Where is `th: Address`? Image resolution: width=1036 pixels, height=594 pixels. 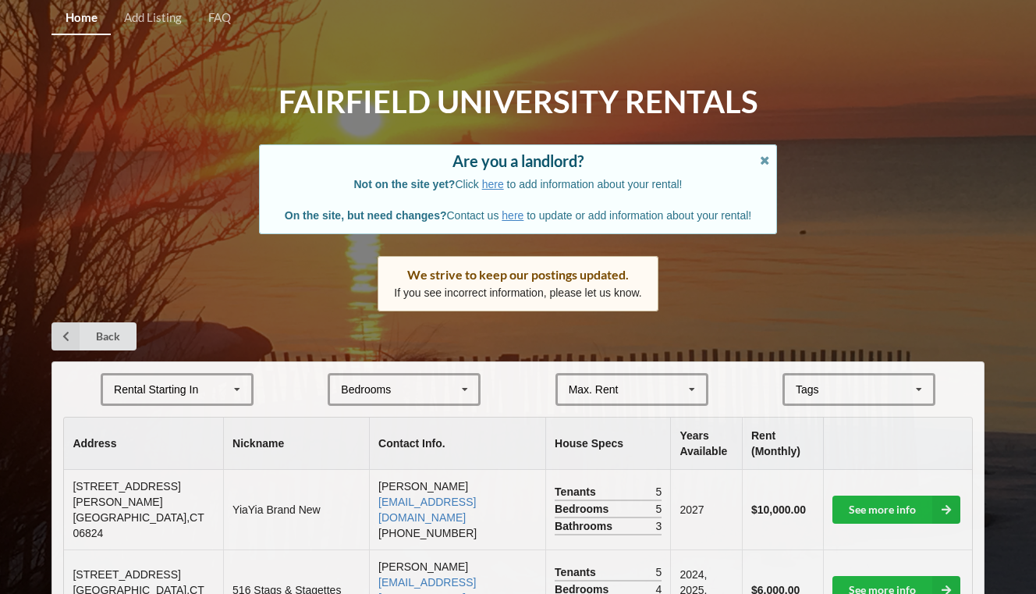 th: Address is located at coordinates (144, 443).